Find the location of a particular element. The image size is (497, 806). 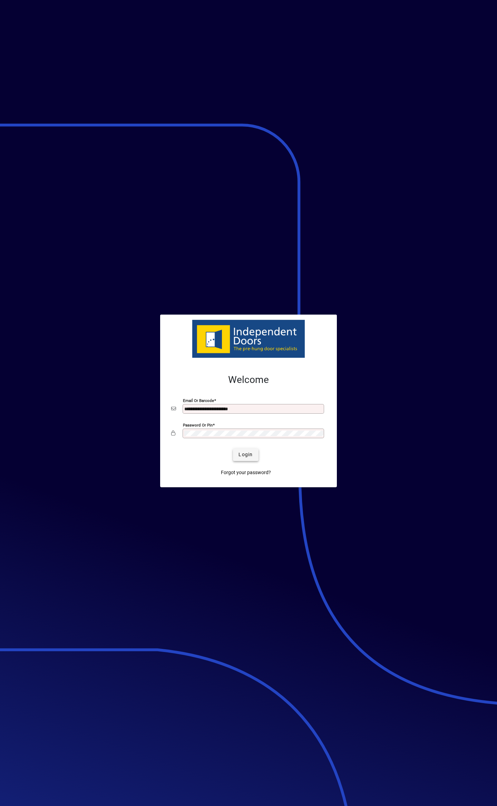

mat-label: Email or Barcode is located at coordinates (198, 400).